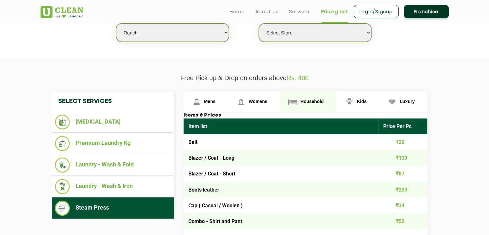  What do you see at coordinates (305, 115) in the screenshot?
I see `h3: Items & Prices` at bounding box center [305, 115].